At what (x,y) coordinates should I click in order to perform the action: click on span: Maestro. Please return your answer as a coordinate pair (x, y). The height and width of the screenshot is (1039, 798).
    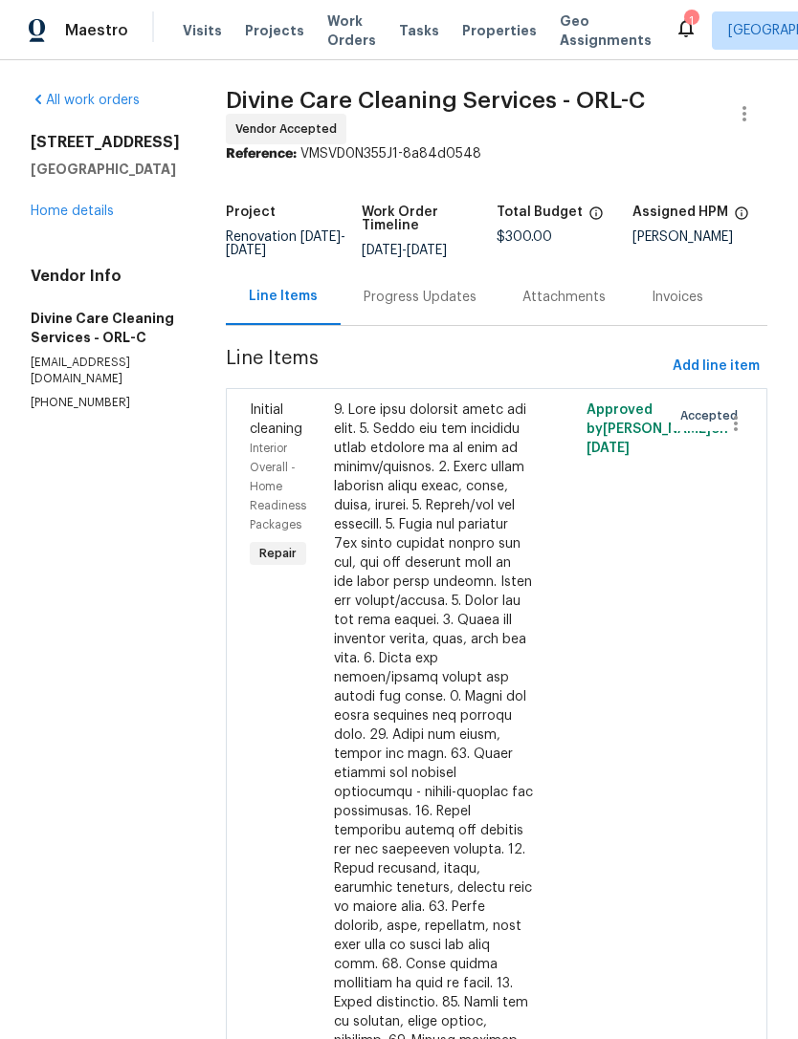
    Looking at the image, I should click on (97, 31).